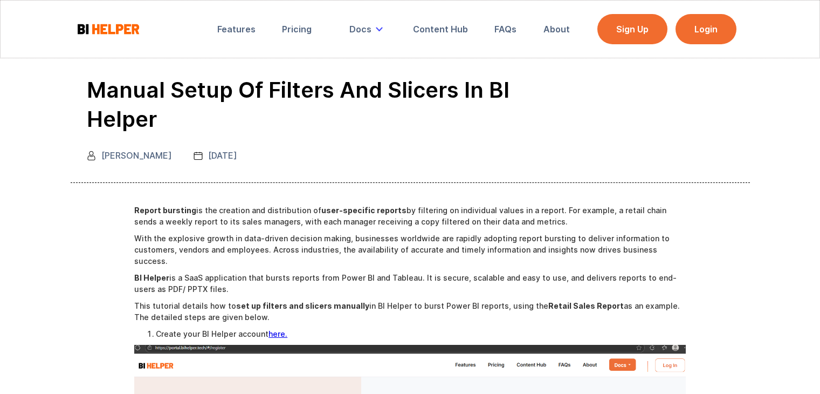  Describe the element at coordinates (278, 333) in the screenshot. I see `a: here.` at that location.